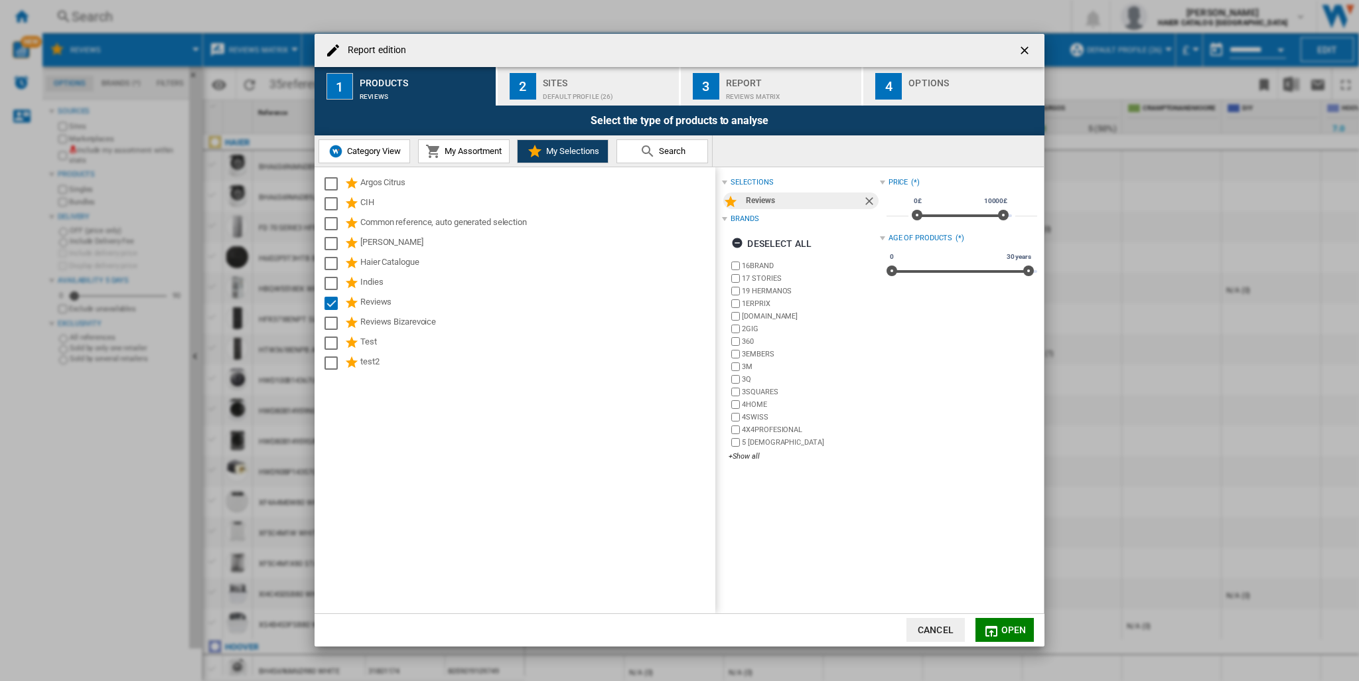 The width and height of the screenshot is (1359, 681). I want to click on span: My Selections, so click(571, 151).